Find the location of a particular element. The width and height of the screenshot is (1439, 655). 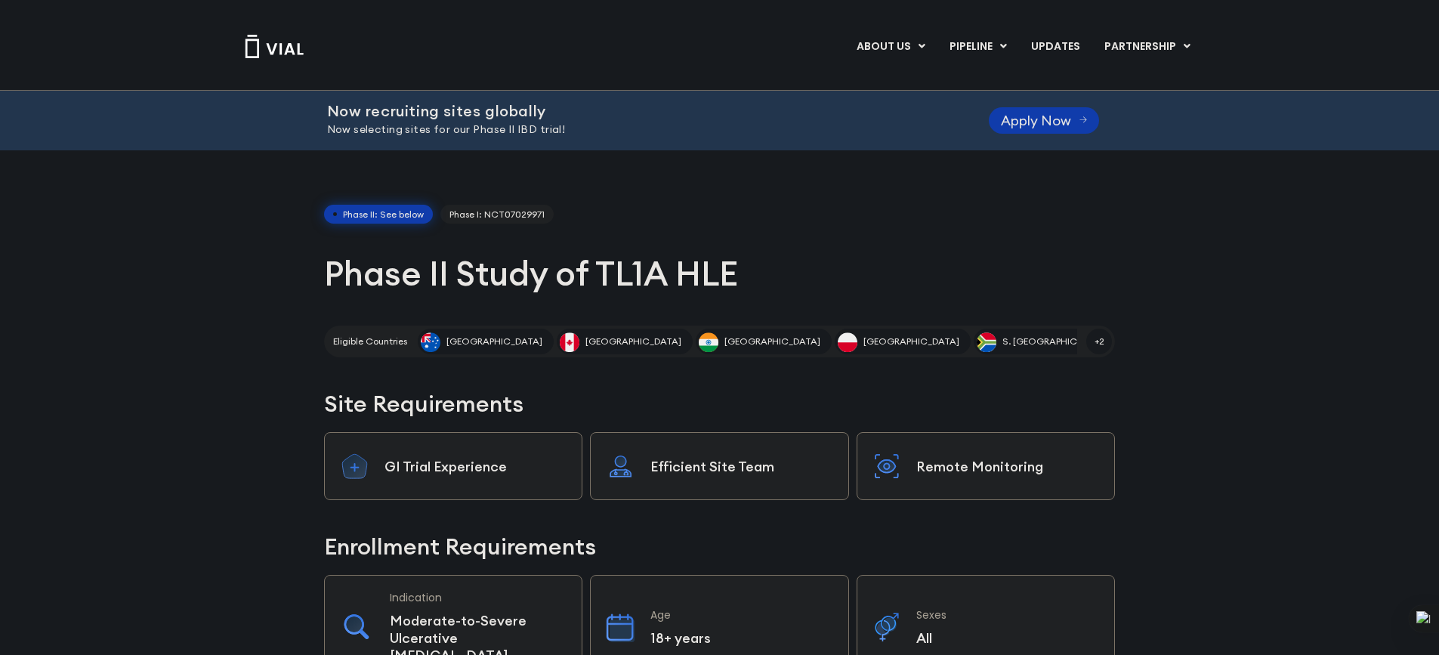

span: Apply Now is located at coordinates (1035, 120).